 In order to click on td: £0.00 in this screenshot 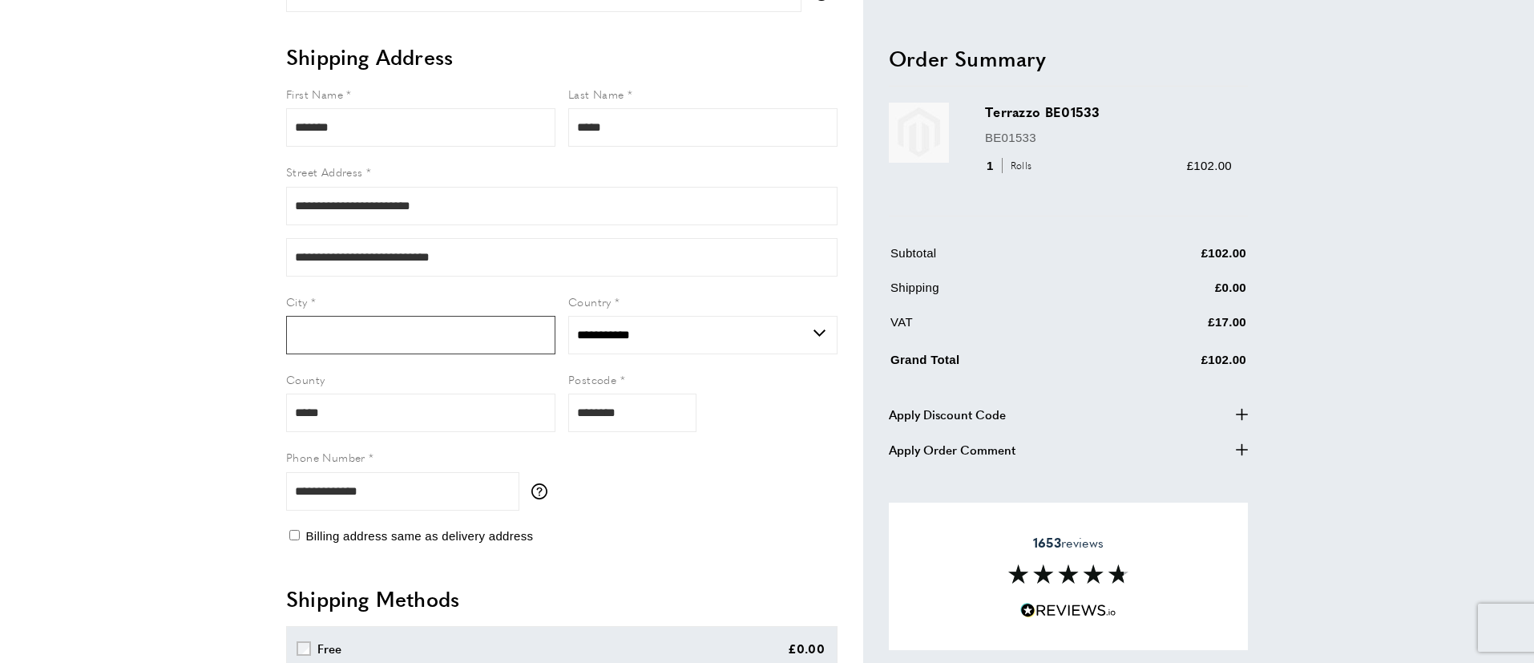, I will do `click(1177, 293)`.